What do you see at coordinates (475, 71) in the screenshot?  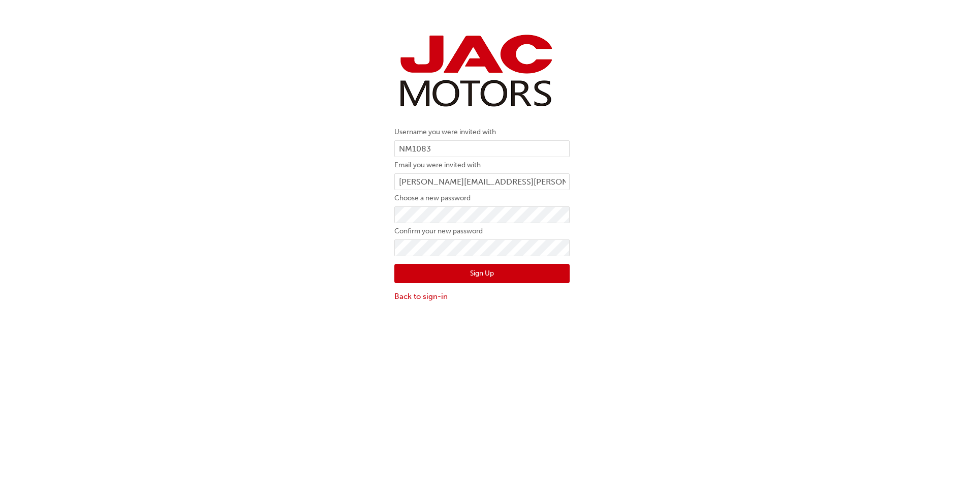 I see `img: jac-portal` at bounding box center [475, 71].